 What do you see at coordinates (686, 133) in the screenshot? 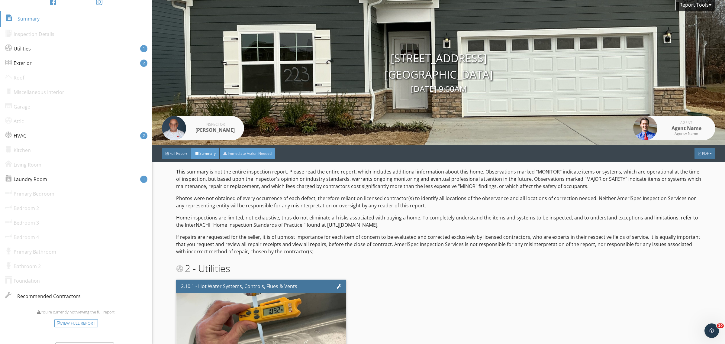
I see `div: Agency Name` at bounding box center [686, 133].